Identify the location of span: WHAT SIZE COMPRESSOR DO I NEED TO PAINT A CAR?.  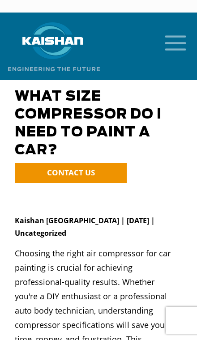
(88, 123).